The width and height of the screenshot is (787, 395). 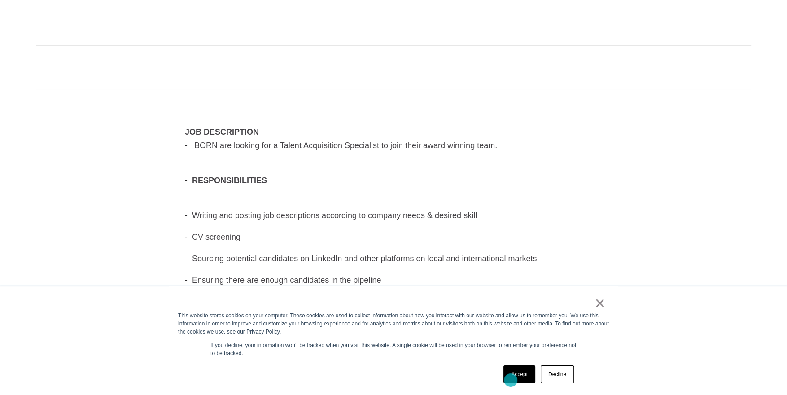 I want to click on li: Writing and posting job descriptions according to company needs & desired skill, so click(x=394, y=215).